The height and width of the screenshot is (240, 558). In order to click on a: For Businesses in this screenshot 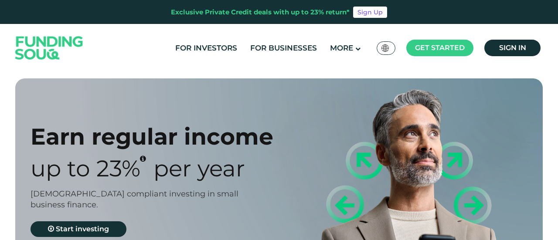, I will do `click(283, 48)`.